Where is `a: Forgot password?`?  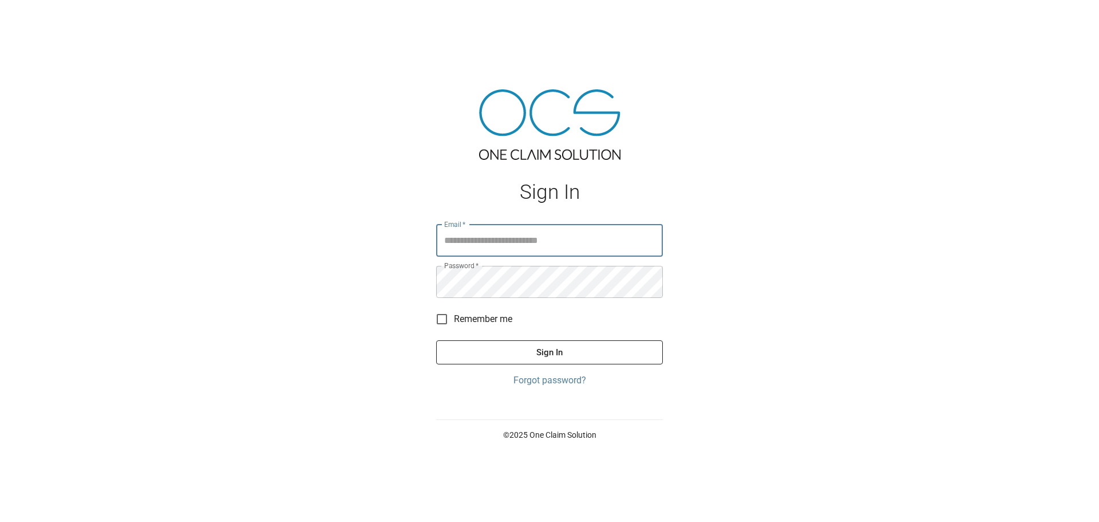
a: Forgot password? is located at coordinates (550, 380).